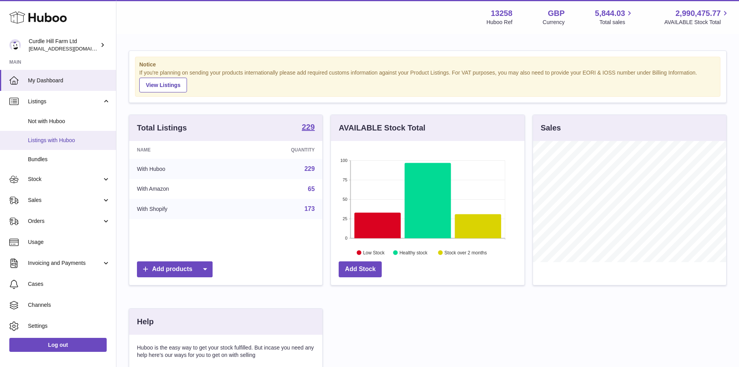  I want to click on td: With Huboo, so click(182, 169).